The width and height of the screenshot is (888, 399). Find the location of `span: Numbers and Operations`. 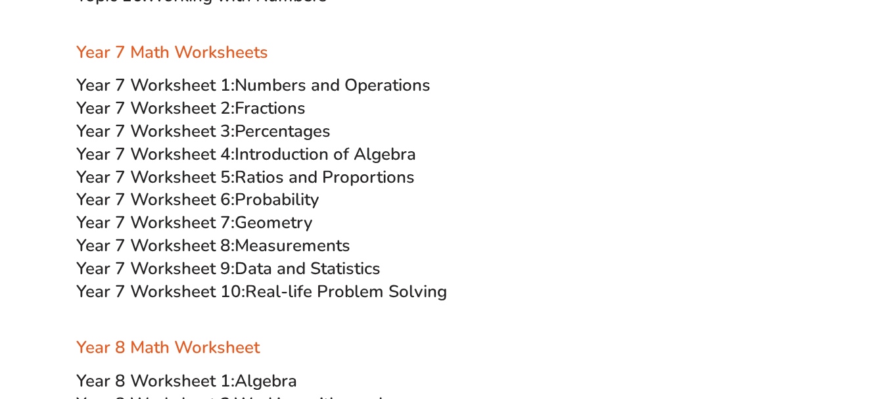

span: Numbers and Operations is located at coordinates (332, 85).